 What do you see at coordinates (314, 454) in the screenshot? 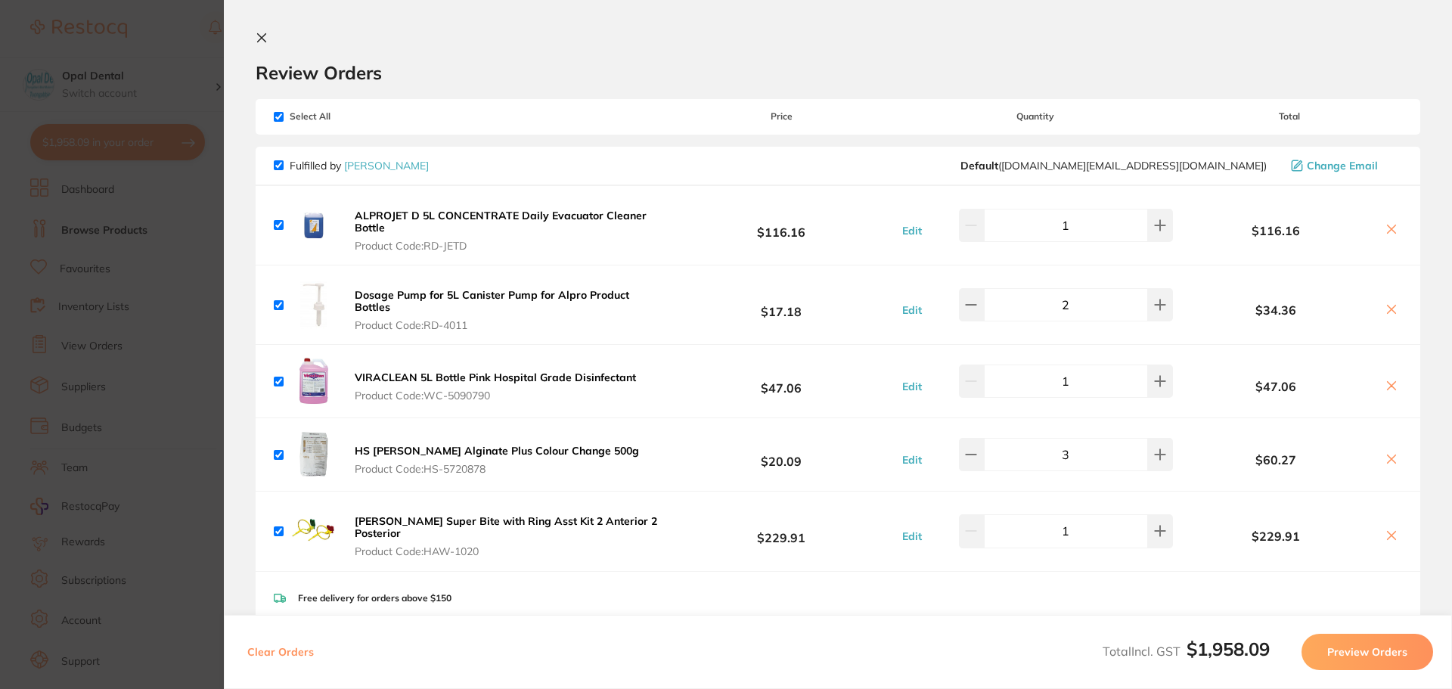
I see `img: MXY2ZzRlYQ` at bounding box center [314, 454].